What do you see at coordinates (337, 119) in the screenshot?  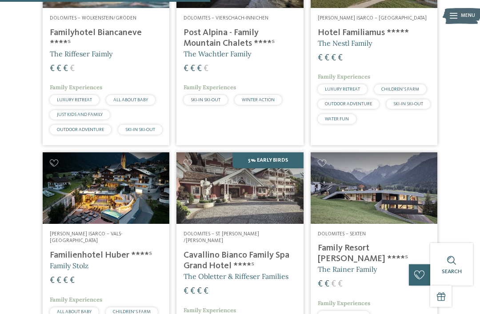 I see `span: WATER FUN` at bounding box center [337, 119].